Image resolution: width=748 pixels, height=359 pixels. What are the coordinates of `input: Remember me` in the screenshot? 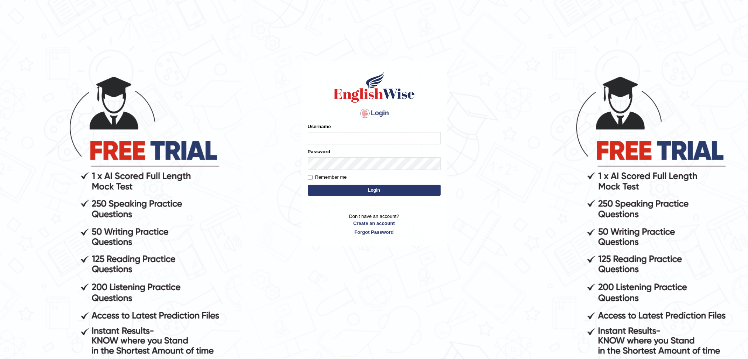 It's located at (310, 177).